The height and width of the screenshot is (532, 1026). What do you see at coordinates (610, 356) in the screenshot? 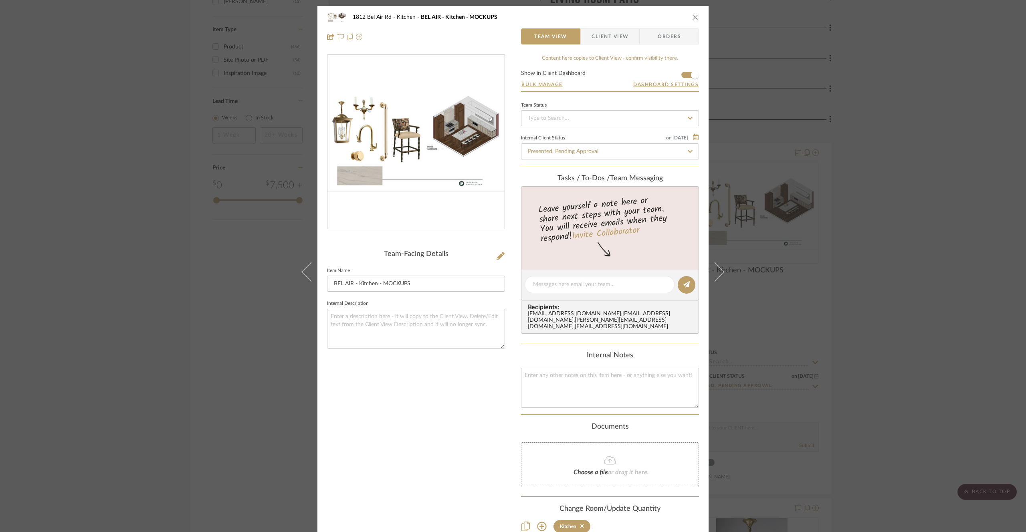
I see `div: Internal Notes` at bounding box center [610, 356].